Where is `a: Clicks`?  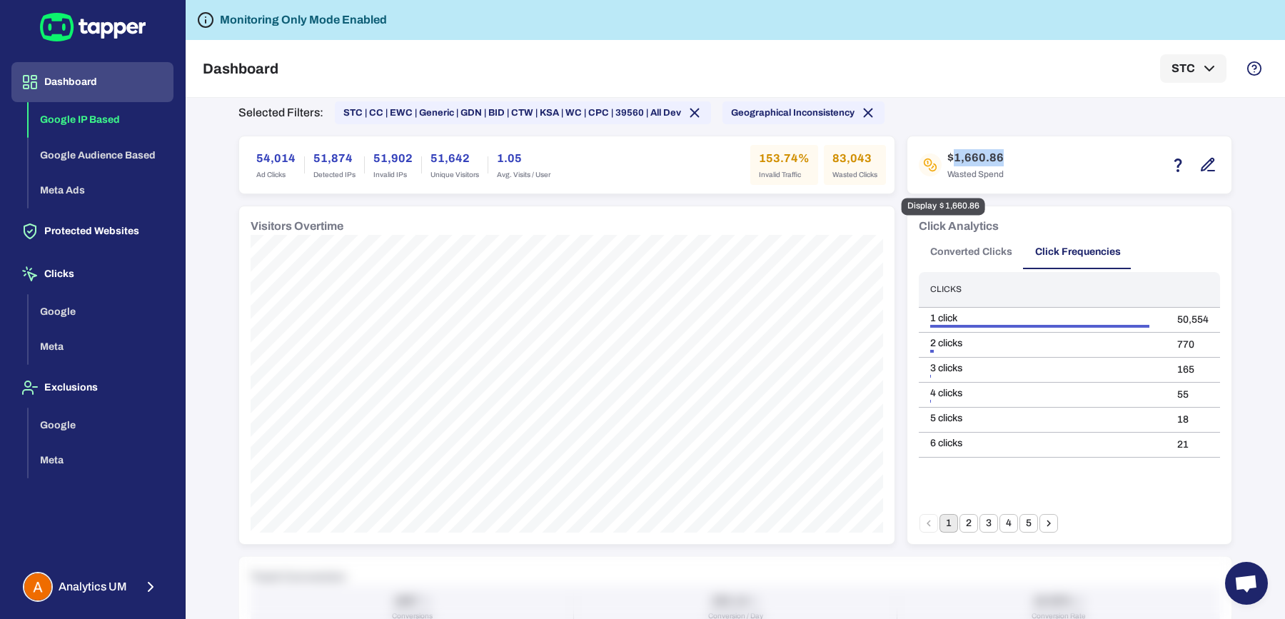
a: Clicks is located at coordinates (92, 273).